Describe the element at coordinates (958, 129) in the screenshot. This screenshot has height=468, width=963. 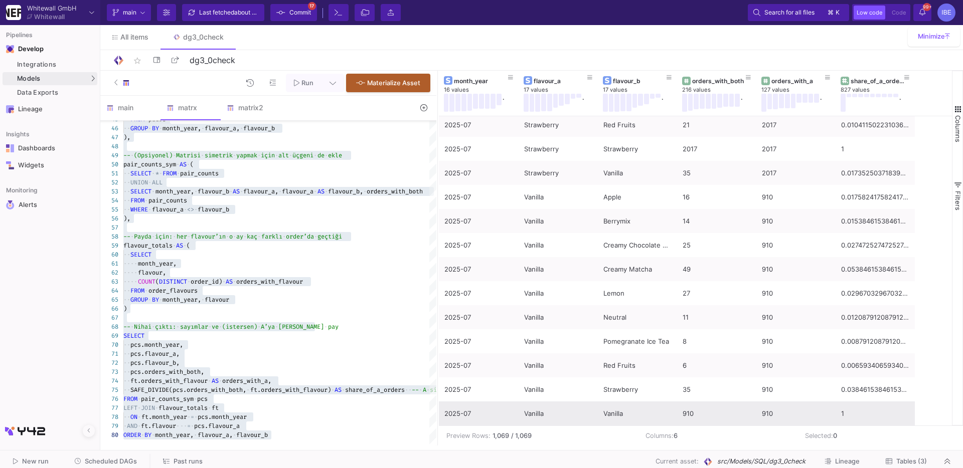
I see `span: Columns` at that location.